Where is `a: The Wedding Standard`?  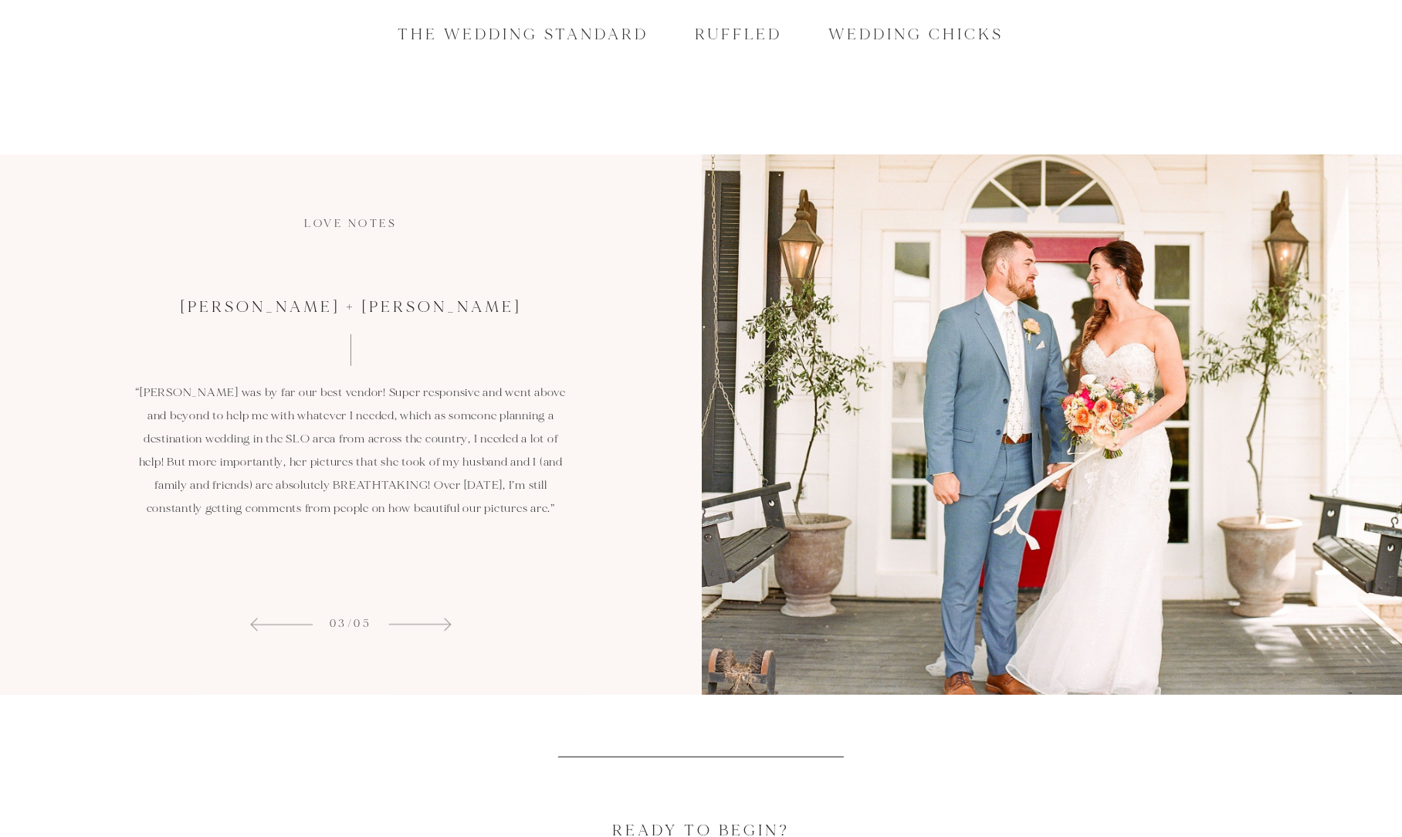
a: The Wedding Standard is located at coordinates (524, 34).